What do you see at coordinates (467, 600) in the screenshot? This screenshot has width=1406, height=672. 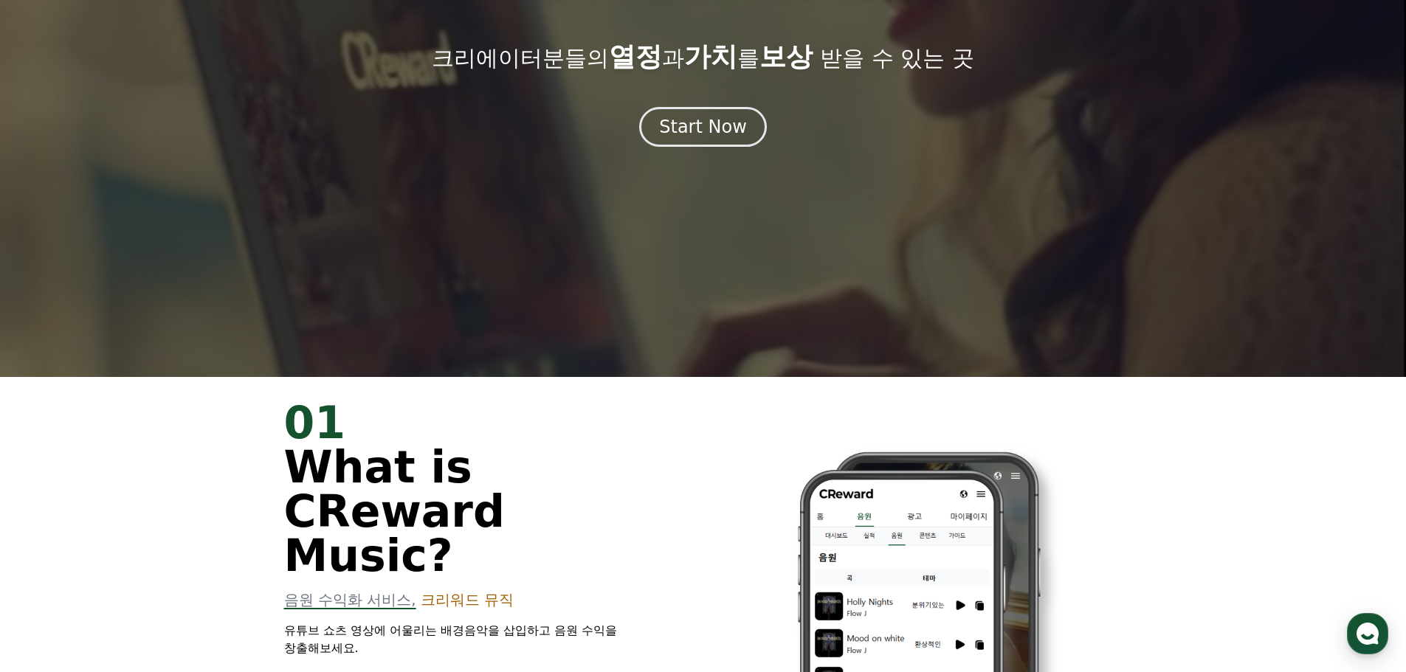 I see `span: 크리워드 뮤직` at bounding box center [467, 600].